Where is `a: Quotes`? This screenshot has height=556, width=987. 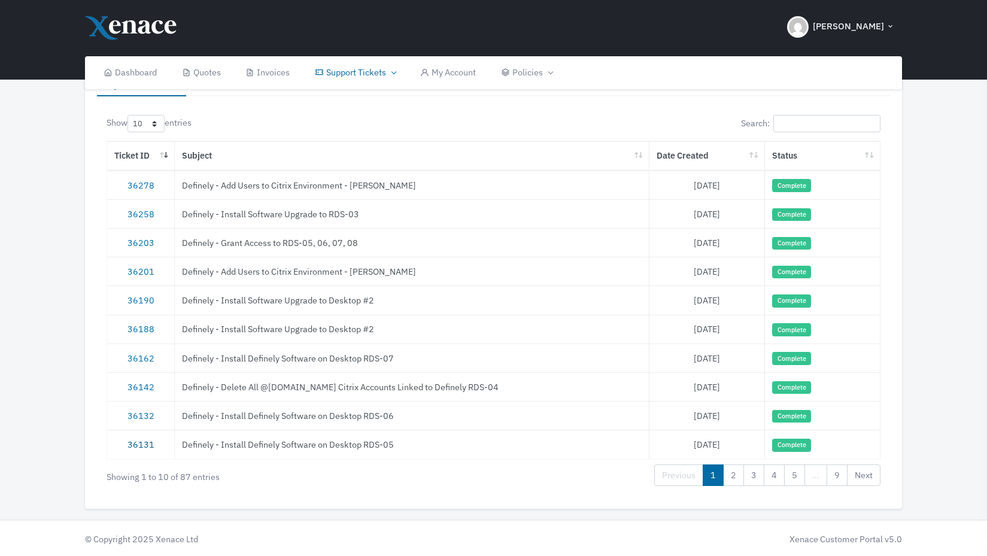
a: Quotes is located at coordinates (201, 72).